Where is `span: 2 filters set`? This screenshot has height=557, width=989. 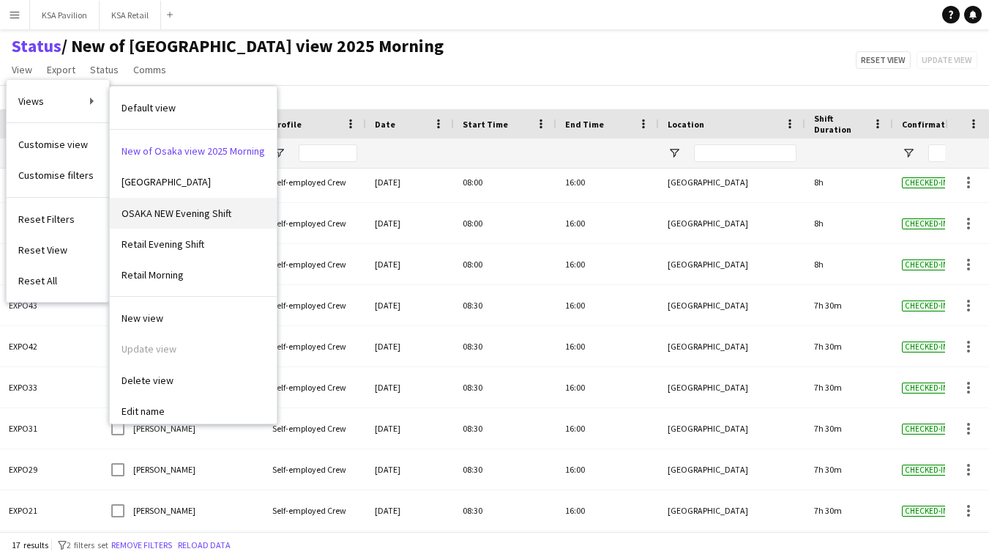 span: 2 filters set is located at coordinates (87, 544).